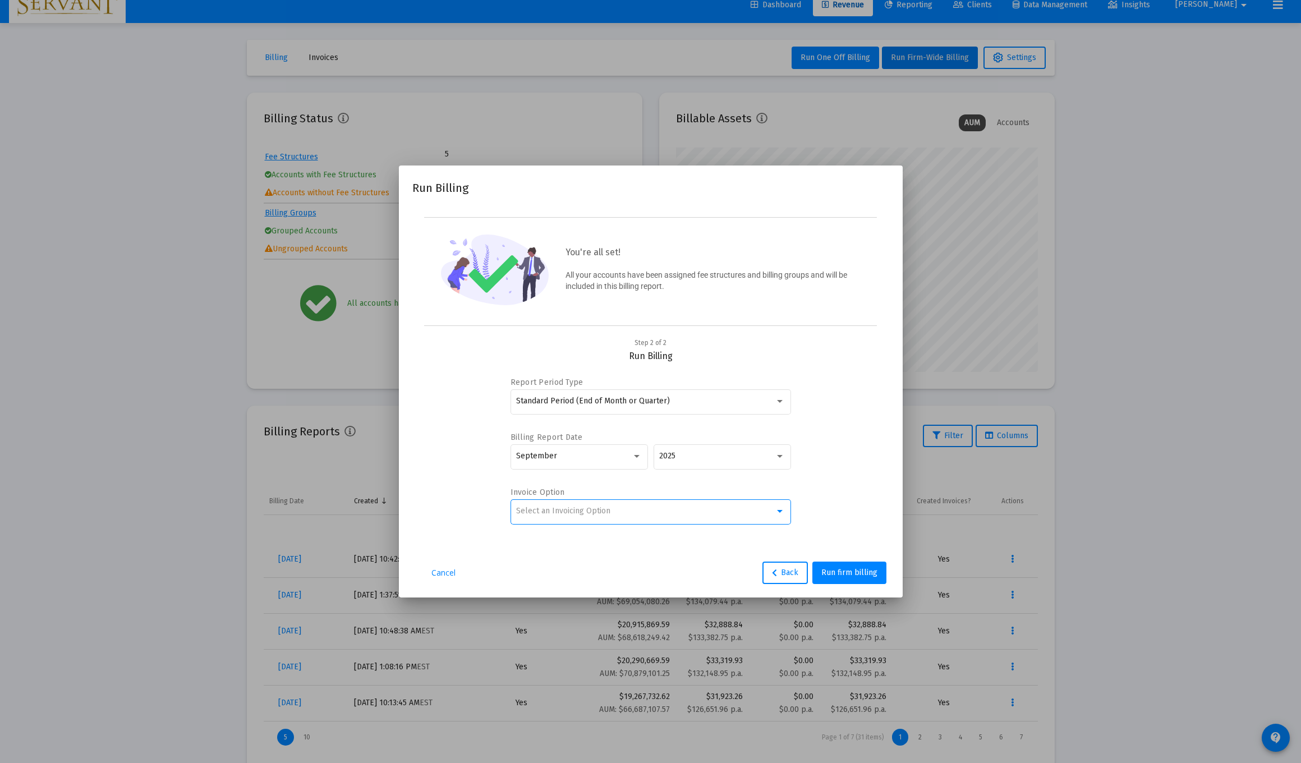  I want to click on h2: Run Billing, so click(440, 188).